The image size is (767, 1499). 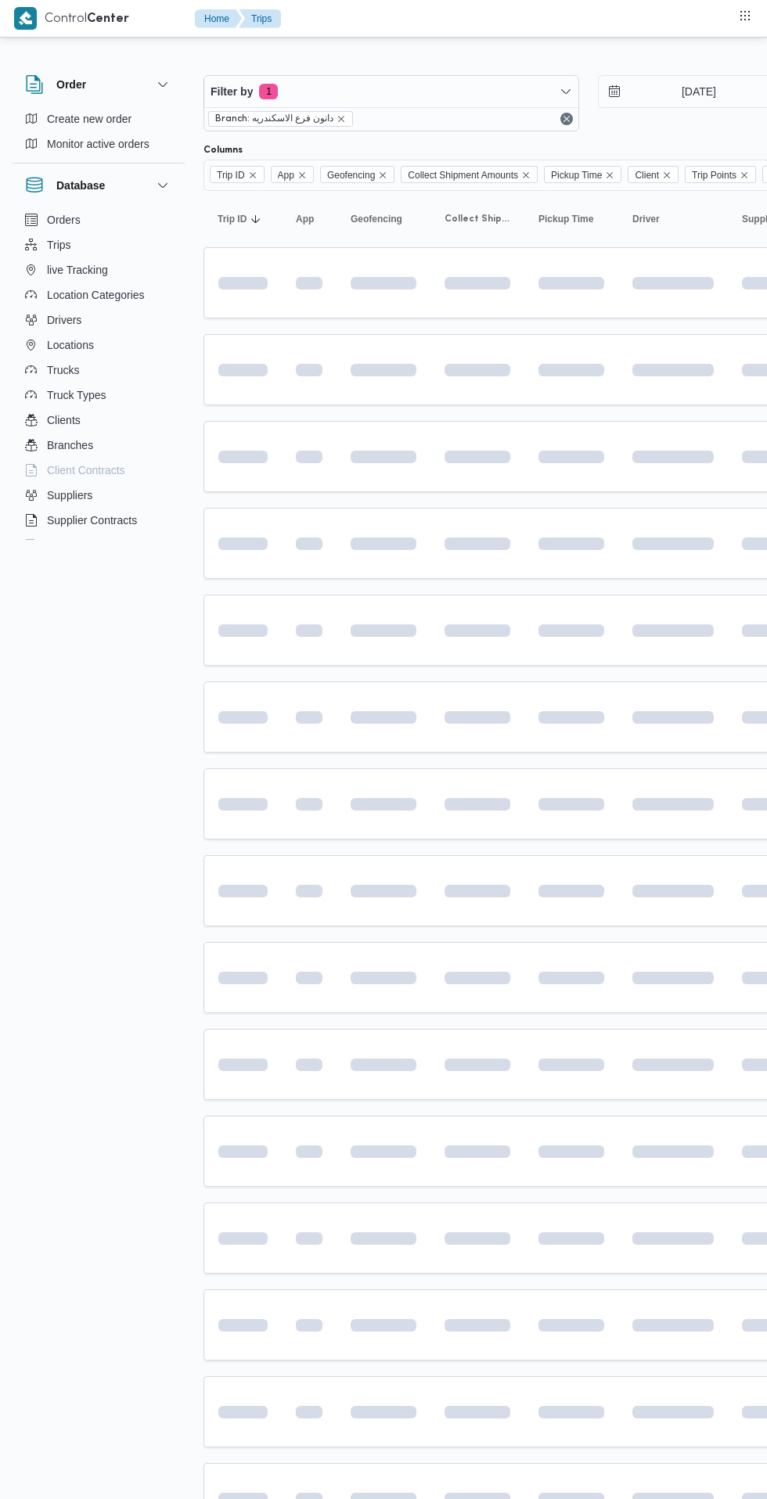 What do you see at coordinates (89, 119) in the screenshot?
I see `span: Create new order` at bounding box center [89, 119].